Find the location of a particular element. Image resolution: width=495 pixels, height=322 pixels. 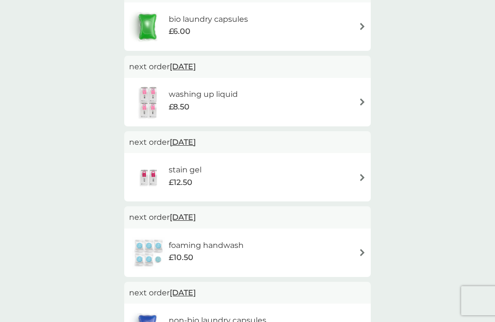

span: £8.50 is located at coordinates (179, 107).